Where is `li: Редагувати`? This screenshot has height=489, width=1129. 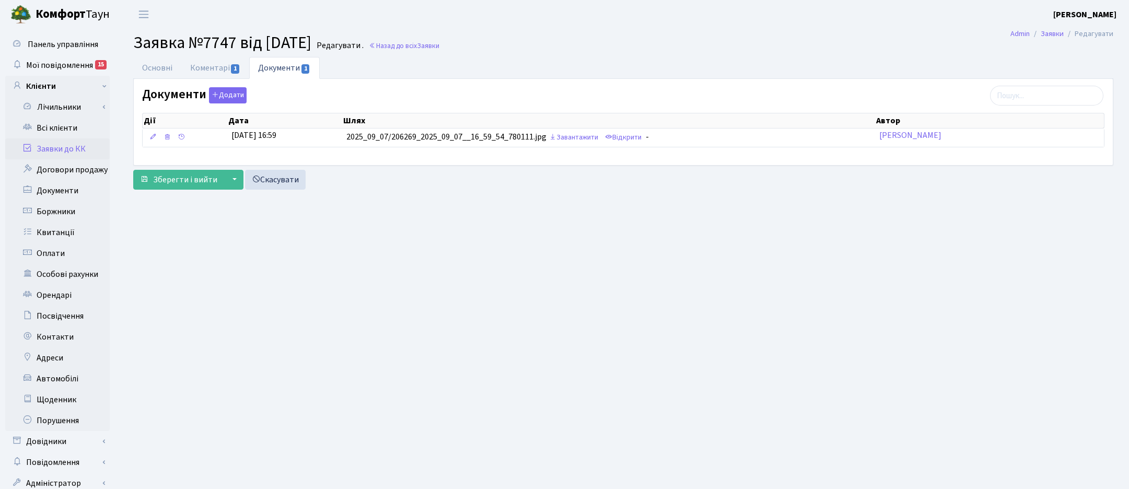 li: Редагувати is located at coordinates (1089, 34).